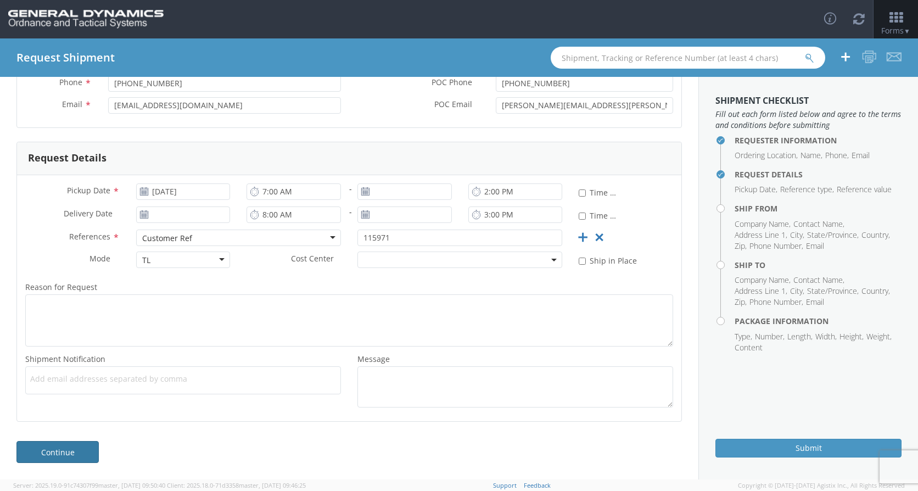 The image size is (918, 491). Describe the element at coordinates (826, 337) in the screenshot. I see `li: Width` at that location.